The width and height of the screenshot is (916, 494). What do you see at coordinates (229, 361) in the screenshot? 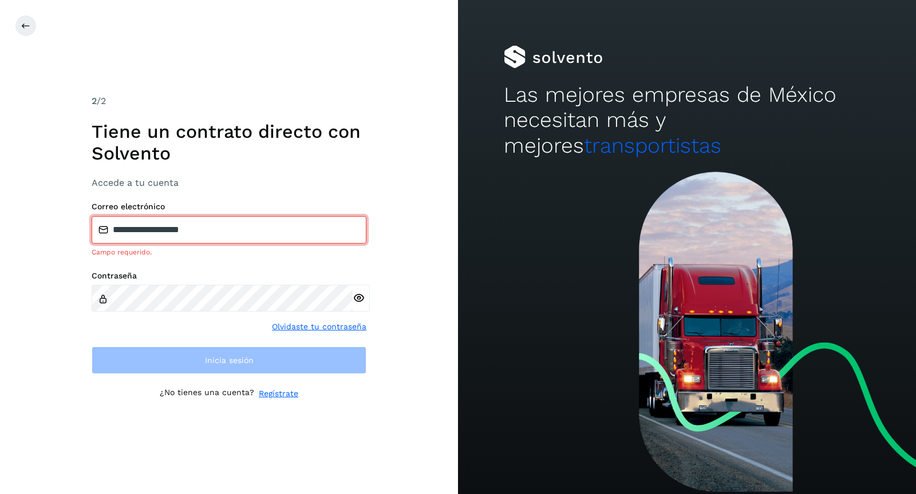
I see `button: Inicia sesión` at bounding box center [229, 361].